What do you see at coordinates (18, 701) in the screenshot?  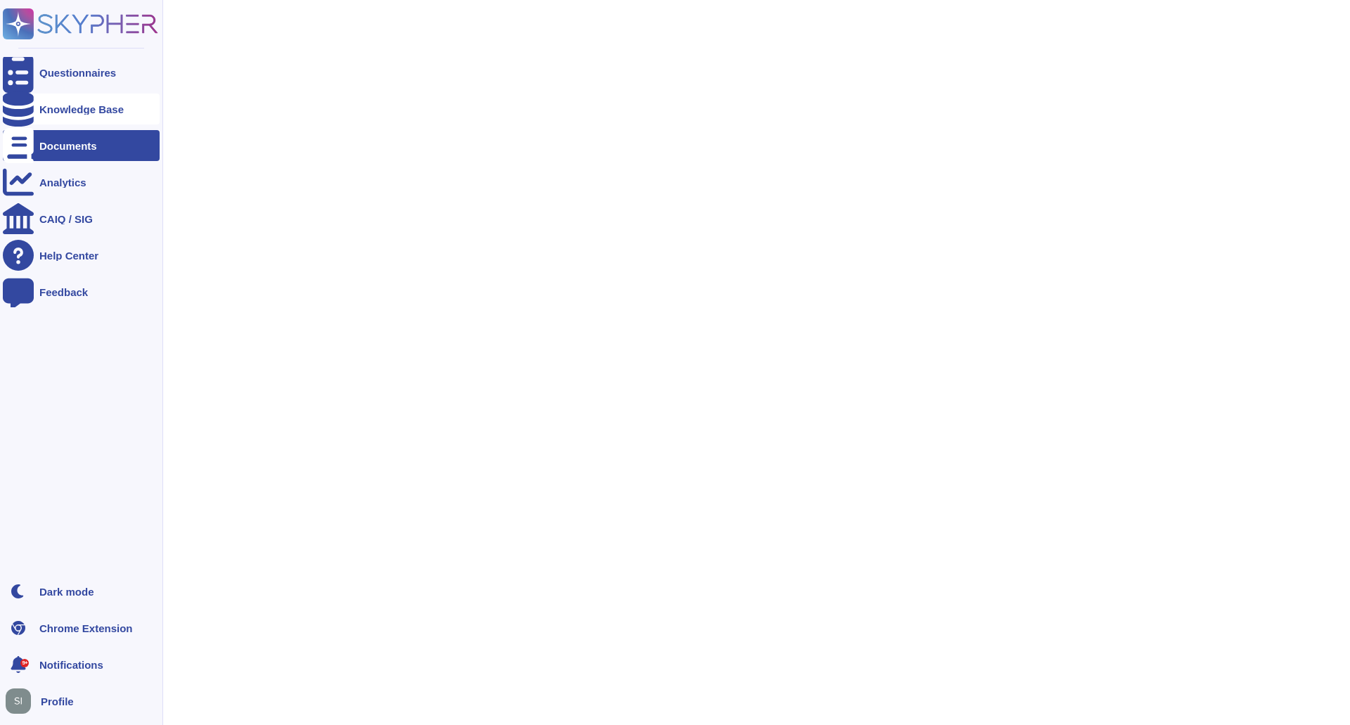 I see `img: user` at bounding box center [18, 701].